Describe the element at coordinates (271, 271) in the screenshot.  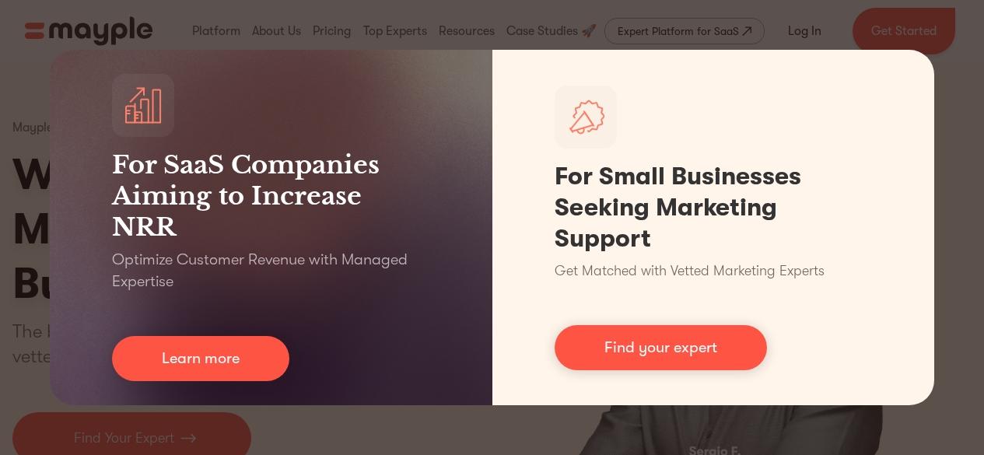
I see `p: Optimize Customer Revenue with Managed Expertise` at that location.